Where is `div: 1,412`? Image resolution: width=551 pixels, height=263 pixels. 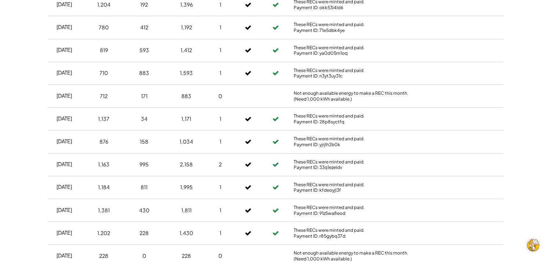 div: 1,412 is located at coordinates (186, 50).